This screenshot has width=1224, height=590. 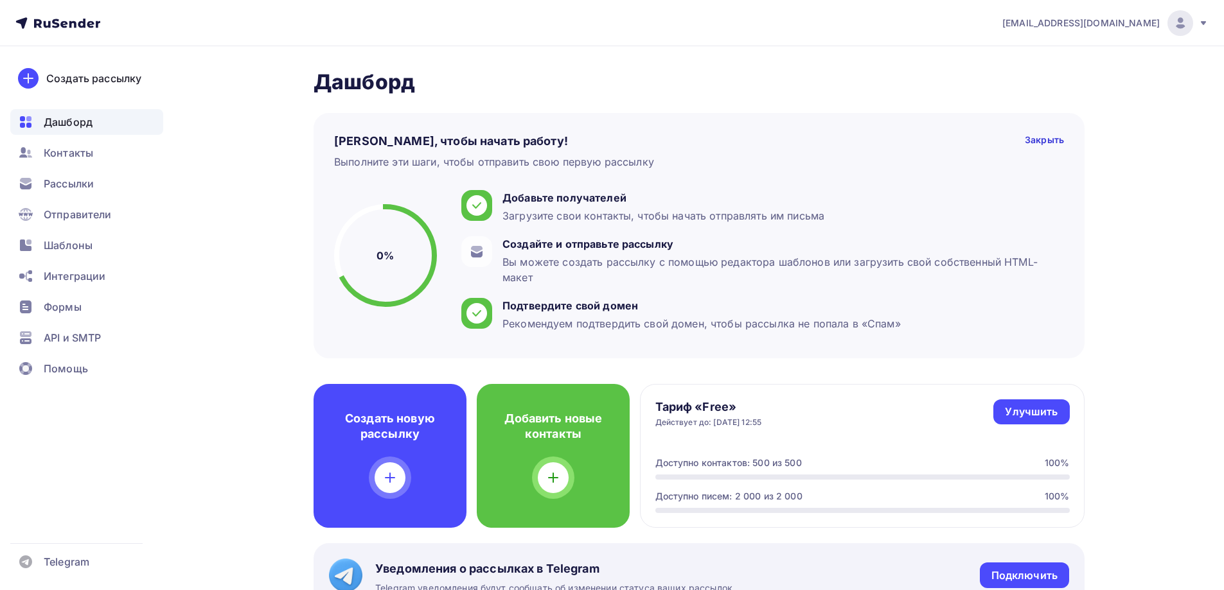 What do you see at coordinates (1024, 576) in the screenshot?
I see `div: Подключить` at bounding box center [1024, 576].